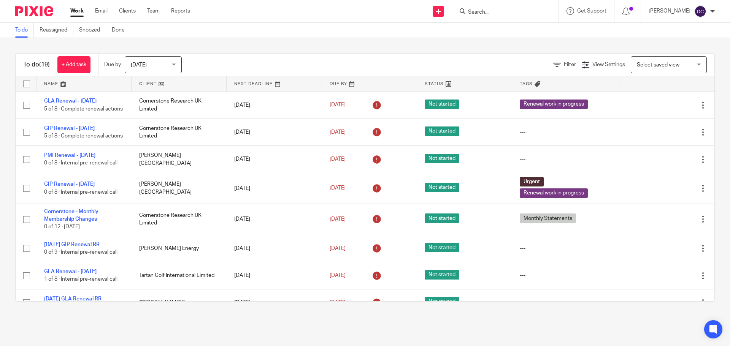 This screenshot has height=346, width=730. Describe the element at coordinates (502, 13) in the screenshot. I see `input: Search` at that location.